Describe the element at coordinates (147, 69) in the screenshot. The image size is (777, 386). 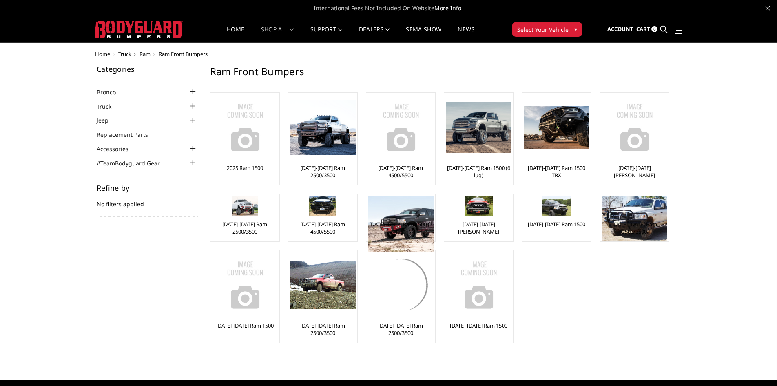
I see `h5: Categories` at that location.